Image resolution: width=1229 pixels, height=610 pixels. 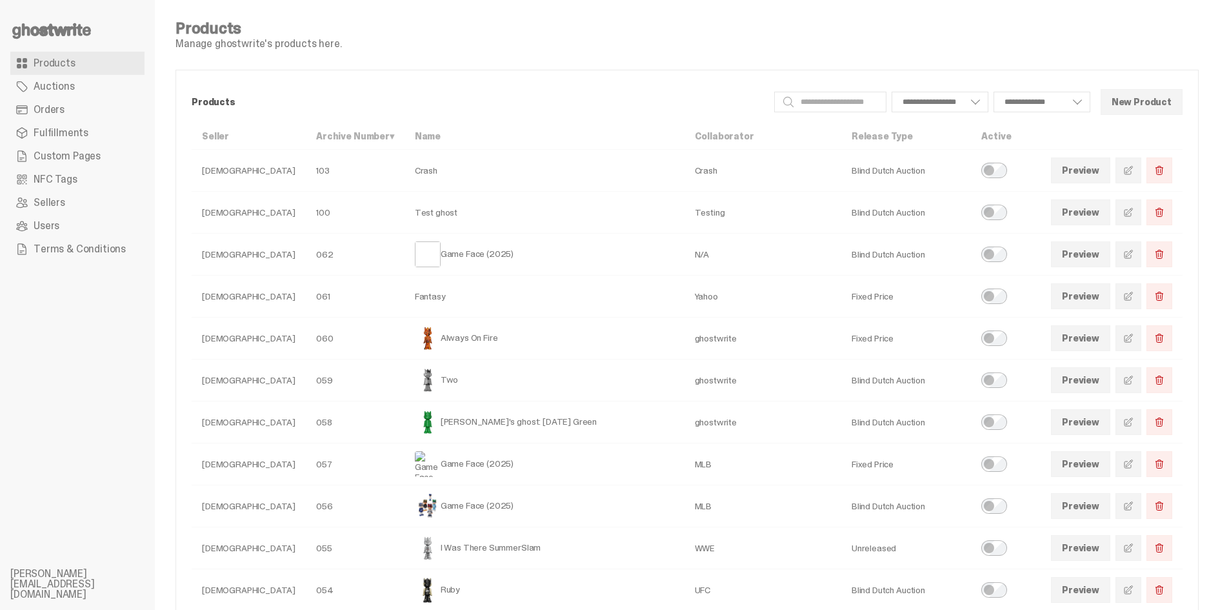 I want to click on td: 061, so click(x=355, y=296).